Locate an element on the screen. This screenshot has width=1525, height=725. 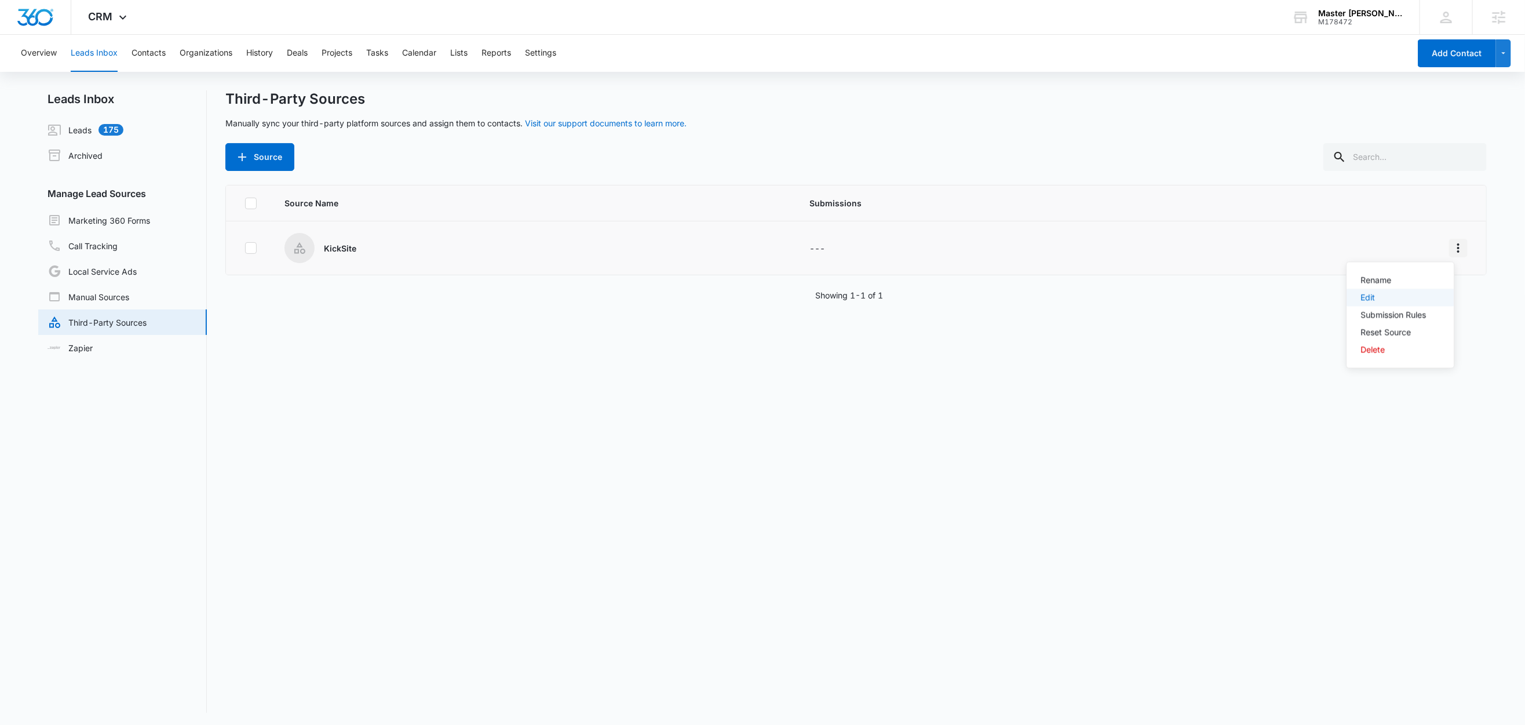
input: Search... is located at coordinates (1405, 157).